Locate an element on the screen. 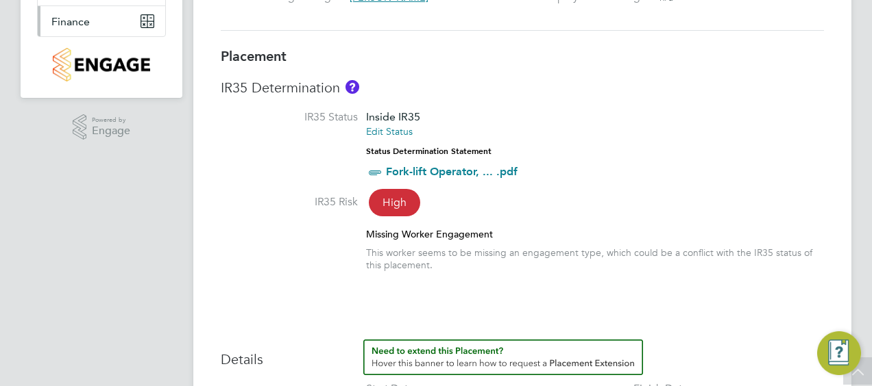 The height and width of the screenshot is (386, 872). strong: Status Determination Statement is located at coordinates (428, 151).